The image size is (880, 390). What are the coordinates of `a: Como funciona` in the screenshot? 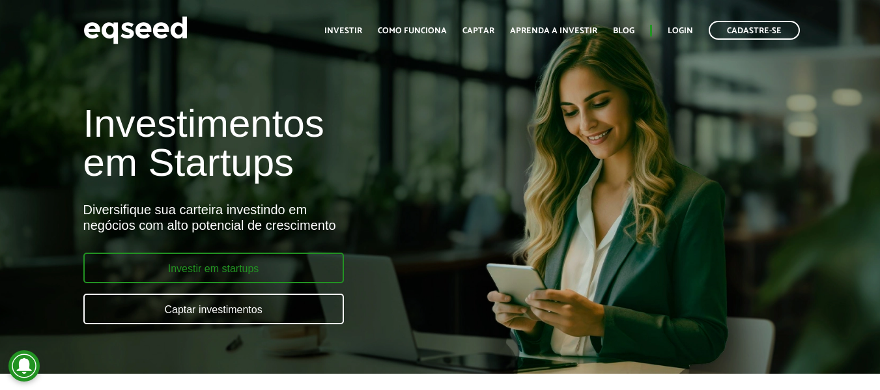 It's located at (412, 31).